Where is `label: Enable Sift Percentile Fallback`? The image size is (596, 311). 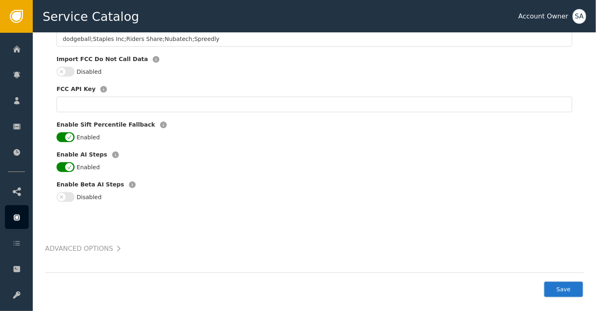
label: Enable Sift Percentile Fallback is located at coordinates (106, 124).